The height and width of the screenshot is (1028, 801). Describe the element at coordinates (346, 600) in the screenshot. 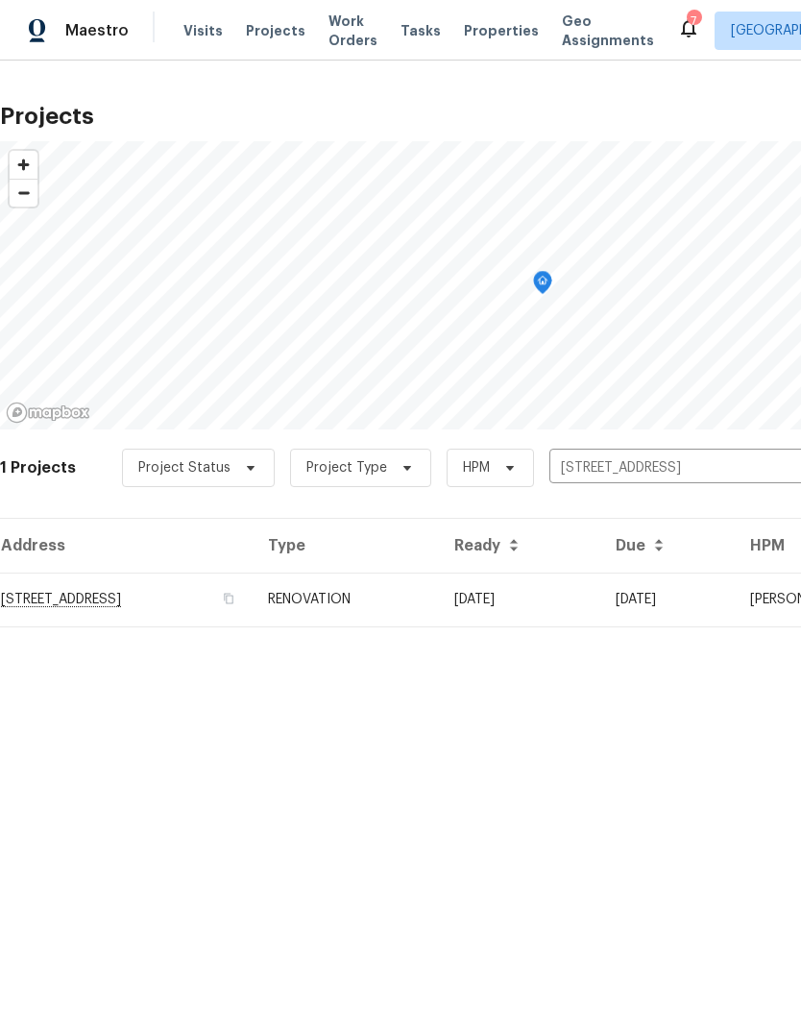

I see `td: RENOVATION` at that location.